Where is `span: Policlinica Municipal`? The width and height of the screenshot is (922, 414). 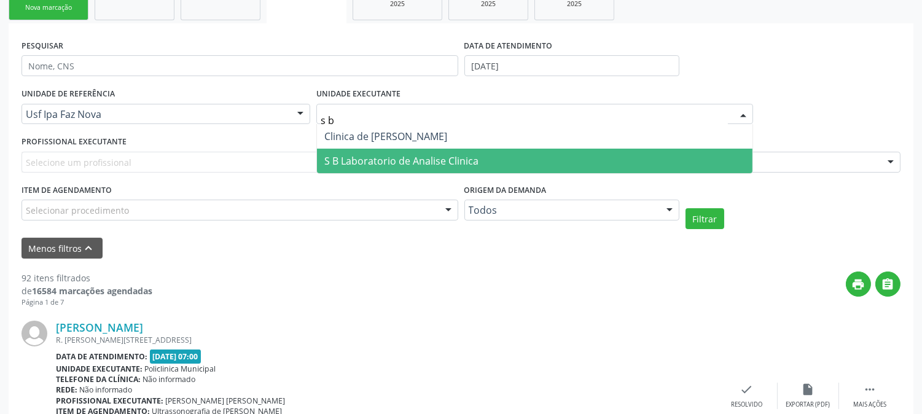
span: Policlinica Municipal is located at coordinates (181, 369).